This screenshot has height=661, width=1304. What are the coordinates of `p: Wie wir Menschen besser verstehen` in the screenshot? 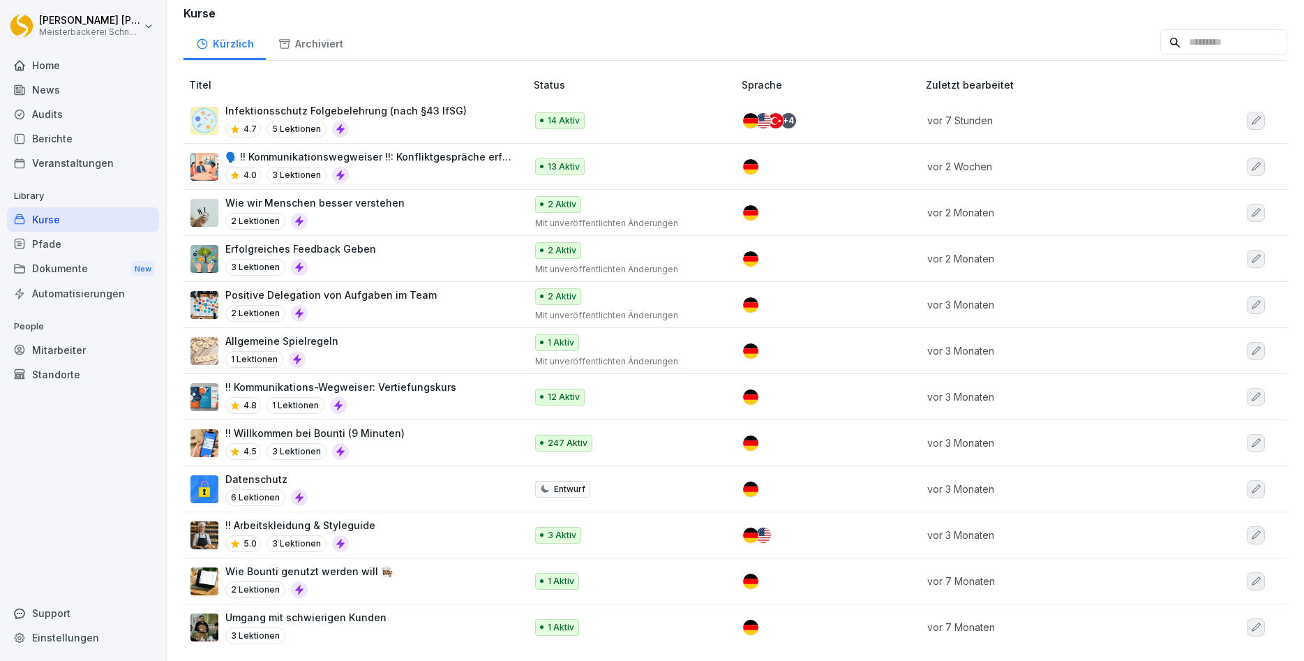 It's located at (315, 202).